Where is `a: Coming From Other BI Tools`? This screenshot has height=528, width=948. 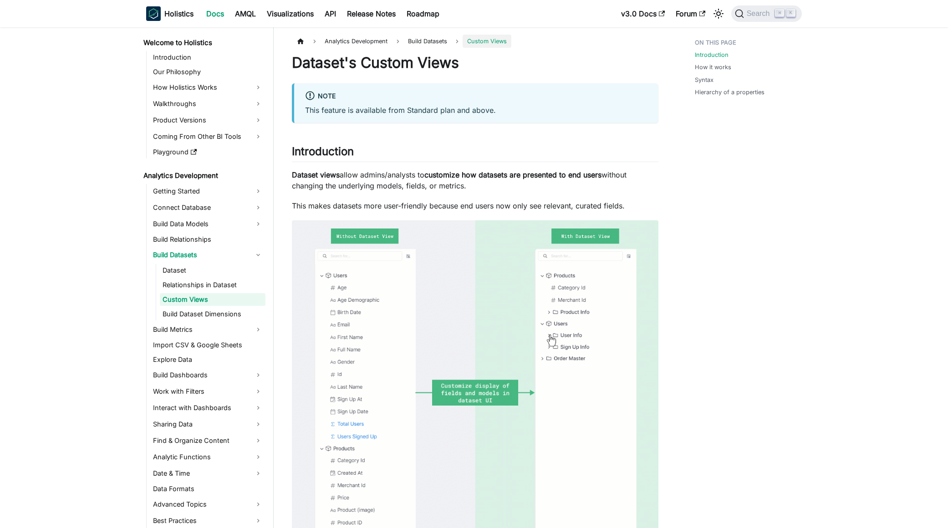
a: Coming From Other BI Tools is located at coordinates (208, 137).